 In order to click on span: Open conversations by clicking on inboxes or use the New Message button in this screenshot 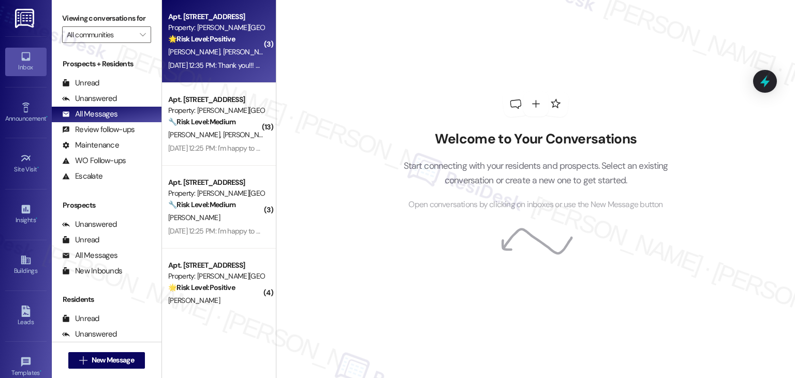, I will do `click(536, 205)`.